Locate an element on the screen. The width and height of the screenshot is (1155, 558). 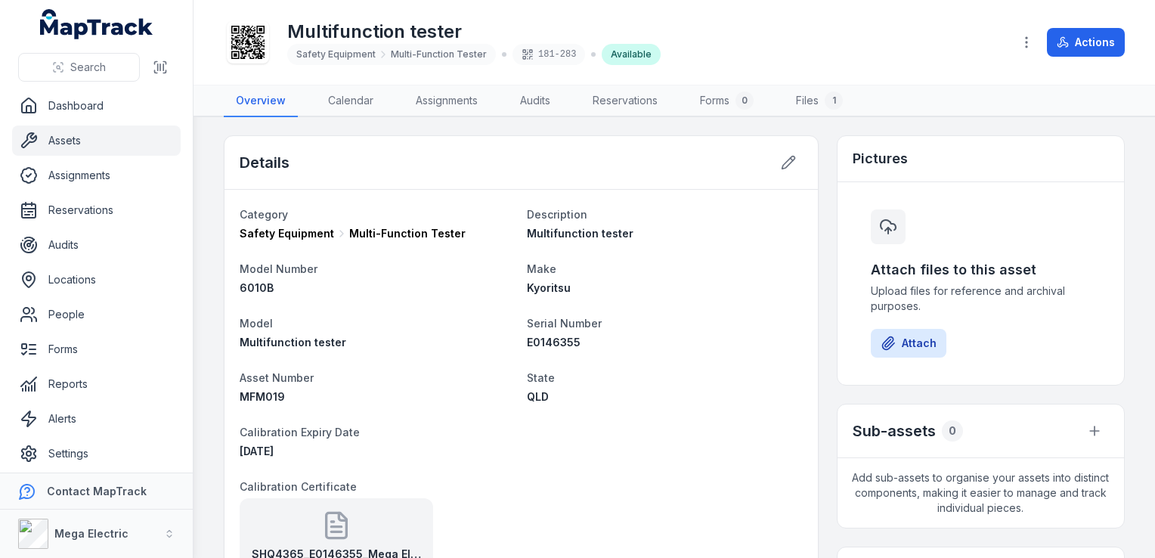
span: Add sub-assets to organise your assets into distinct components, making it easier to manage and t... is located at coordinates (980, 493).